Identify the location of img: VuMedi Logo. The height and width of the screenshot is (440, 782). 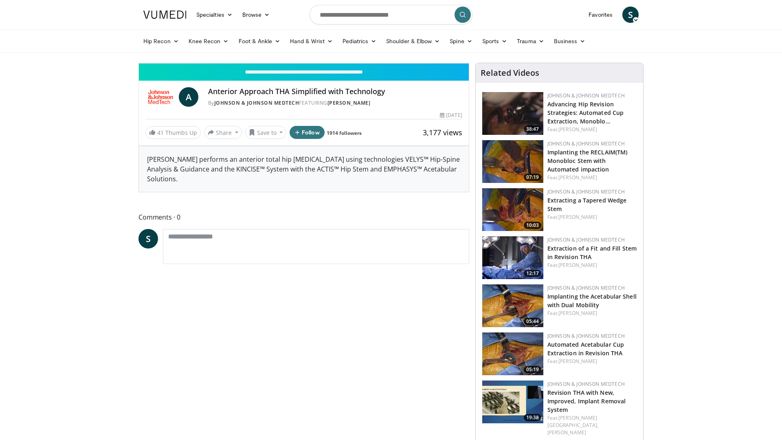
(165, 15).